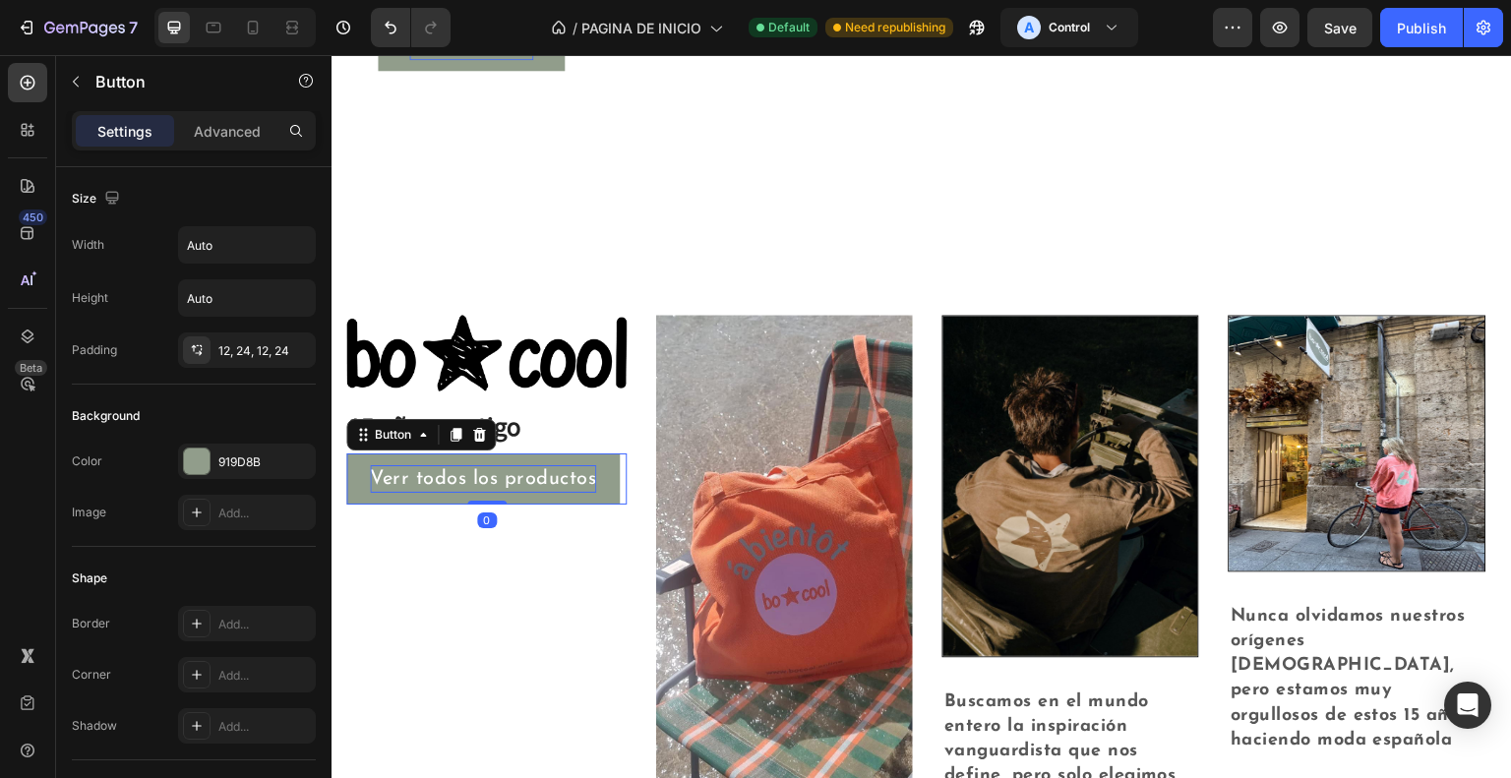 This screenshot has height=778, width=1511. What do you see at coordinates (154, 298) in the screenshot?
I see `img: gempages_576301719395238474-b3185f11-9c01-4bc6-9cd1-e554bff04149.webp` at bounding box center [154, 298].